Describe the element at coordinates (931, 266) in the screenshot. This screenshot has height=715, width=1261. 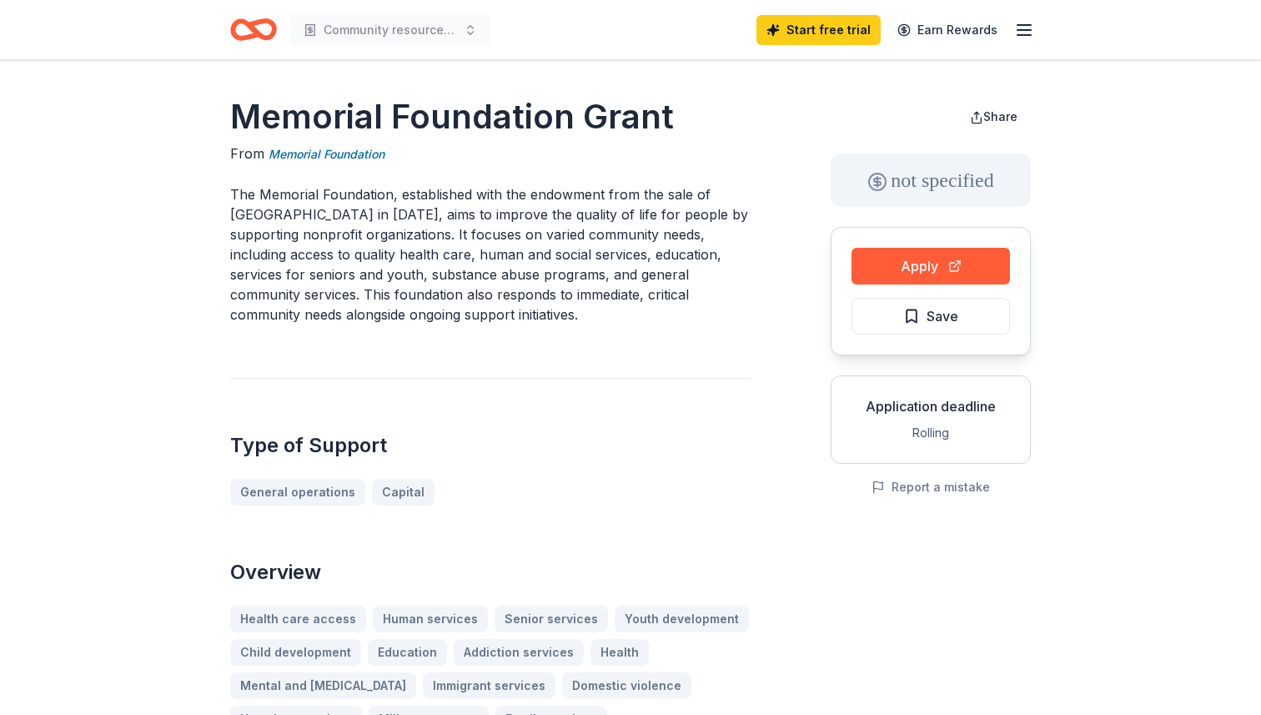
I see `button: Apply` at that location.